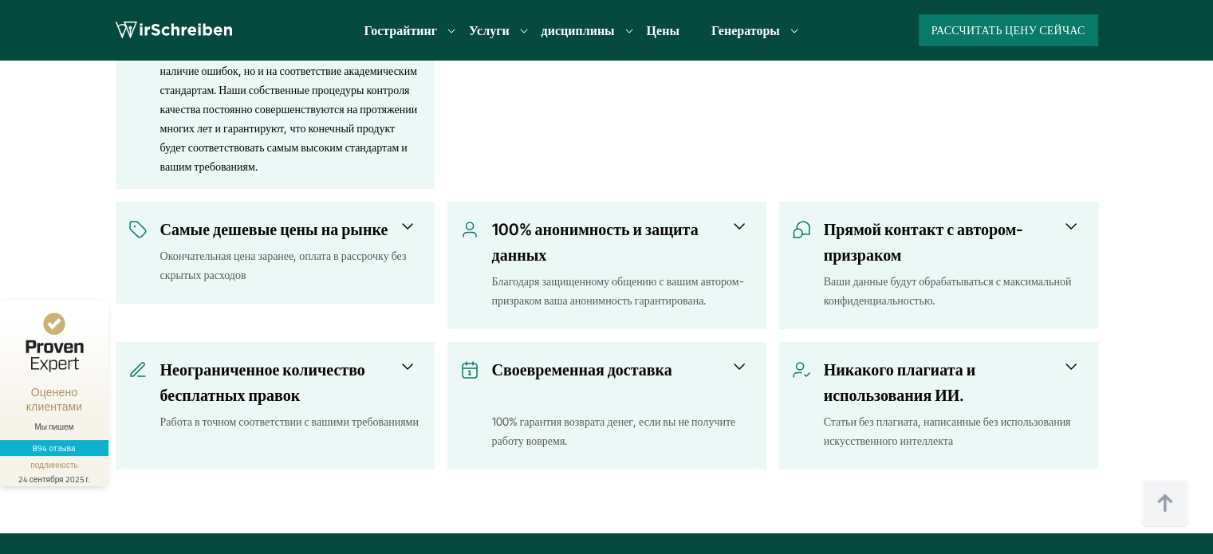  I want to click on button: Рассчитать цену сейчас, so click(1008, 30).